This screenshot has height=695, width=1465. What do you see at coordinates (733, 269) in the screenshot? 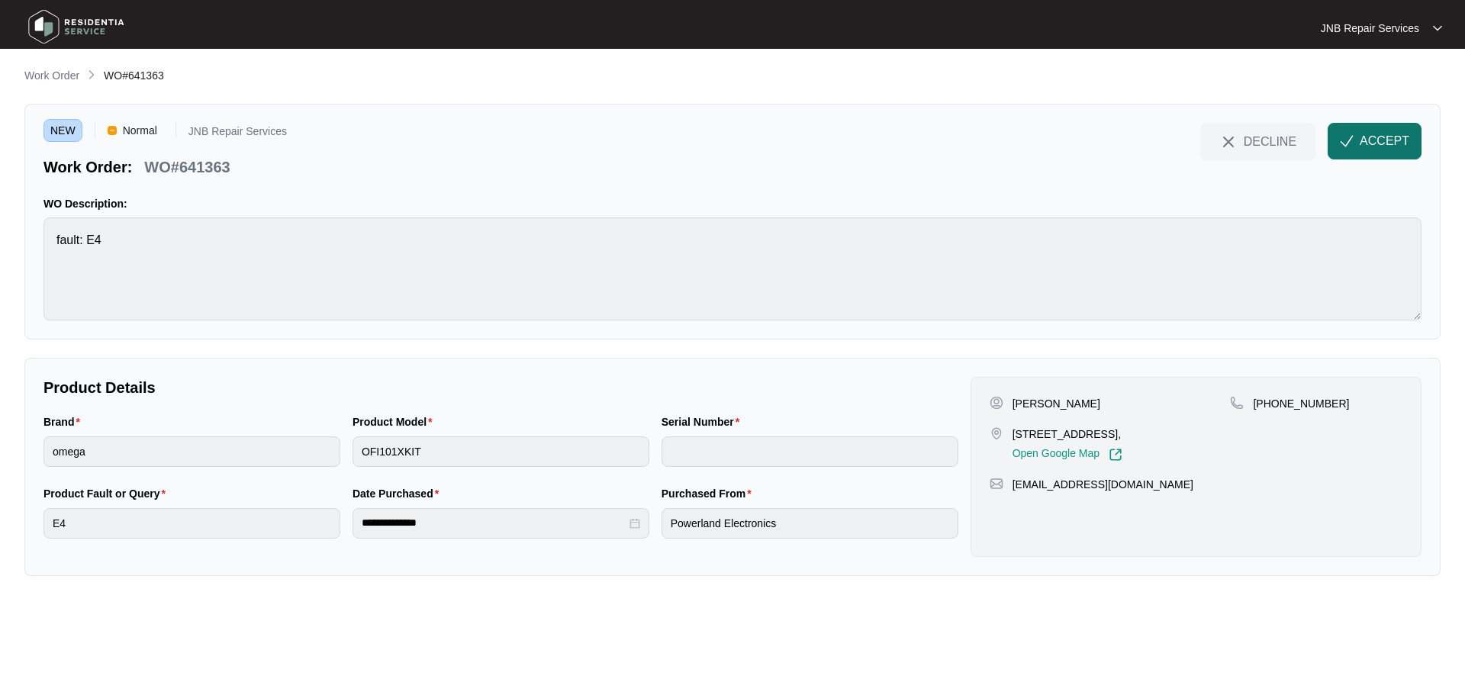
I see `textarea: fault: E4` at bounding box center [733, 269].